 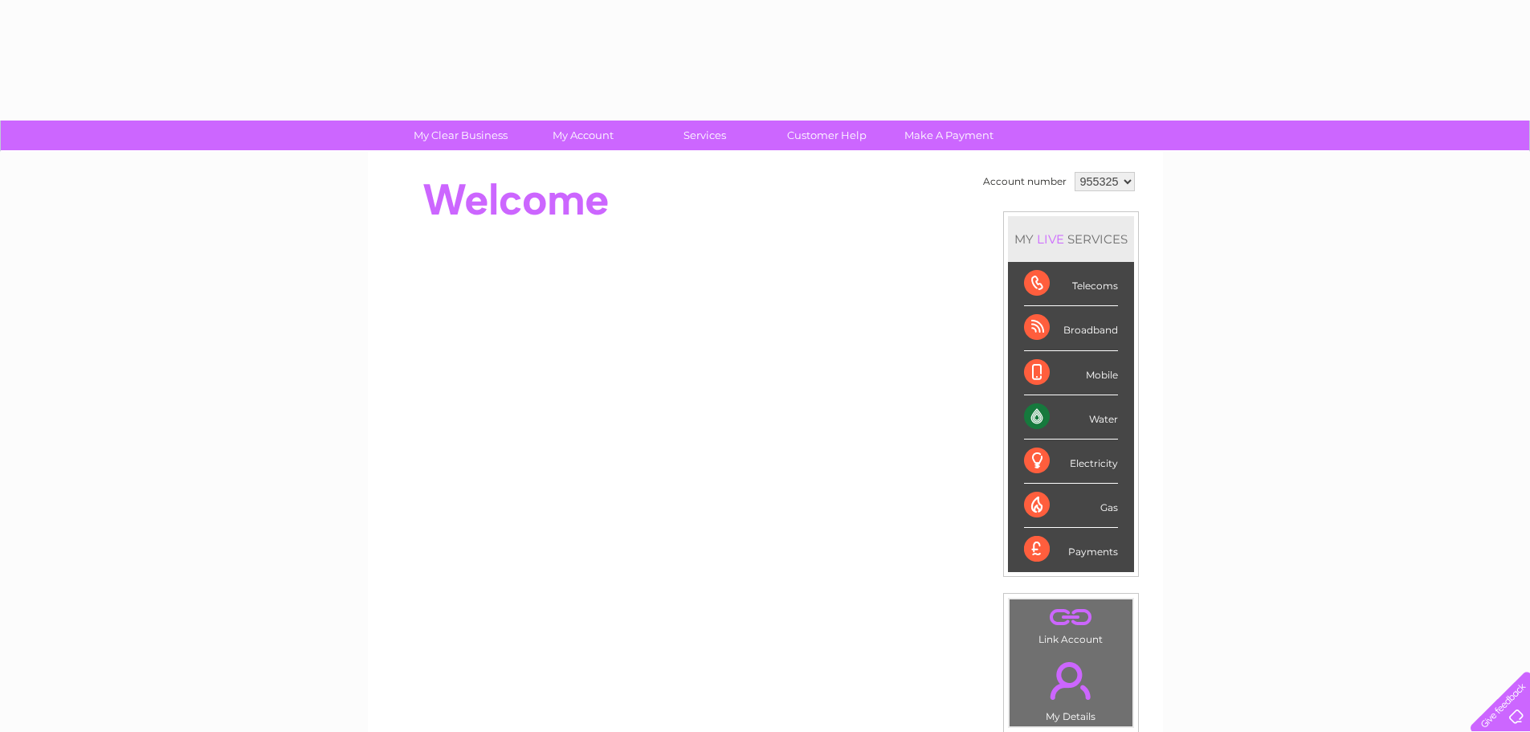 What do you see at coordinates (460, 135) in the screenshot?
I see `a: My Clear Business` at bounding box center [460, 135].